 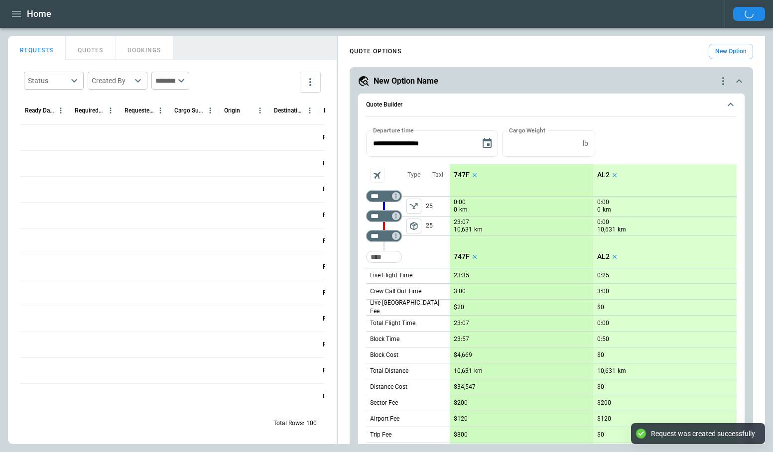 I want to click on p: Total Flight Time, so click(x=392, y=323).